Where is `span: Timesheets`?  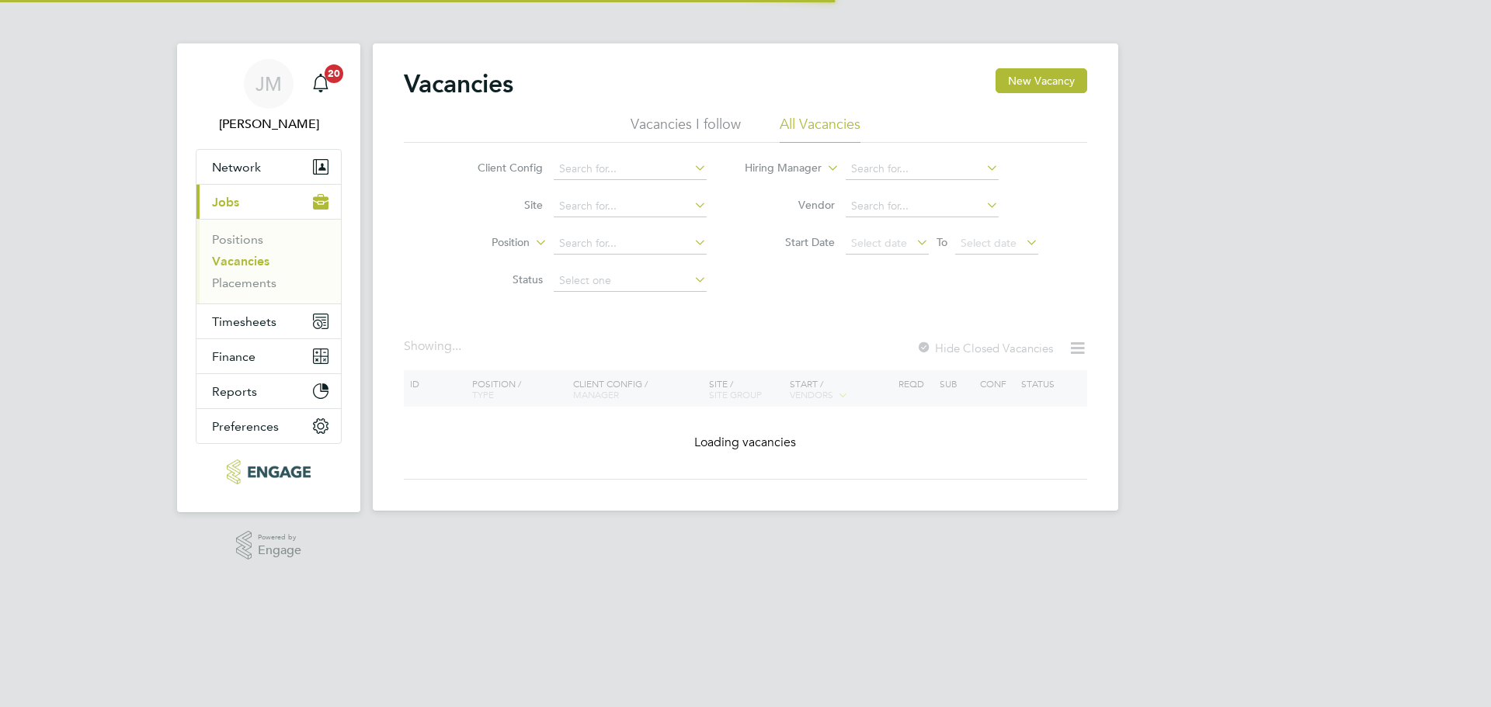 span: Timesheets is located at coordinates (244, 321).